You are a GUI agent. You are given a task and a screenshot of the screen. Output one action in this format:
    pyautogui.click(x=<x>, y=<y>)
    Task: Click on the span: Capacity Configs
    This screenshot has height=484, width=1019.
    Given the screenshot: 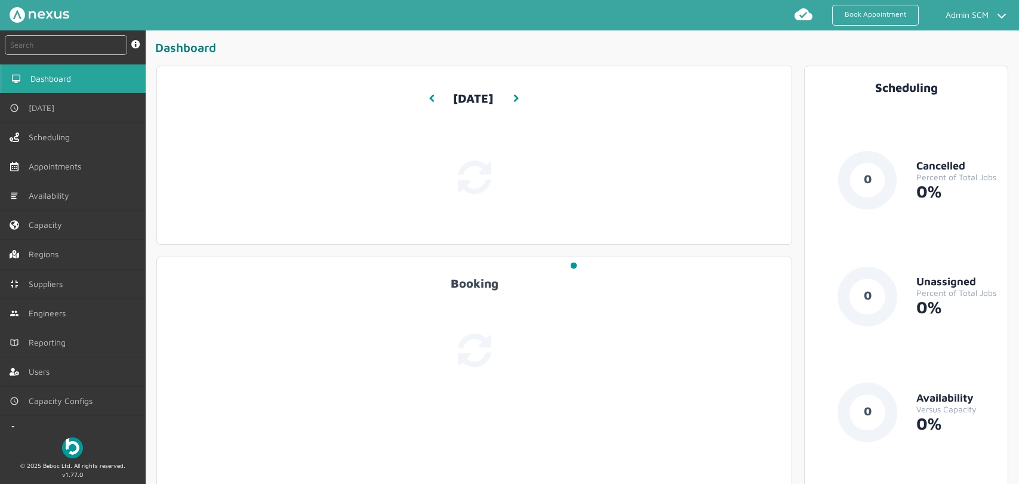 What is the action you would take?
    pyautogui.click(x=63, y=401)
    